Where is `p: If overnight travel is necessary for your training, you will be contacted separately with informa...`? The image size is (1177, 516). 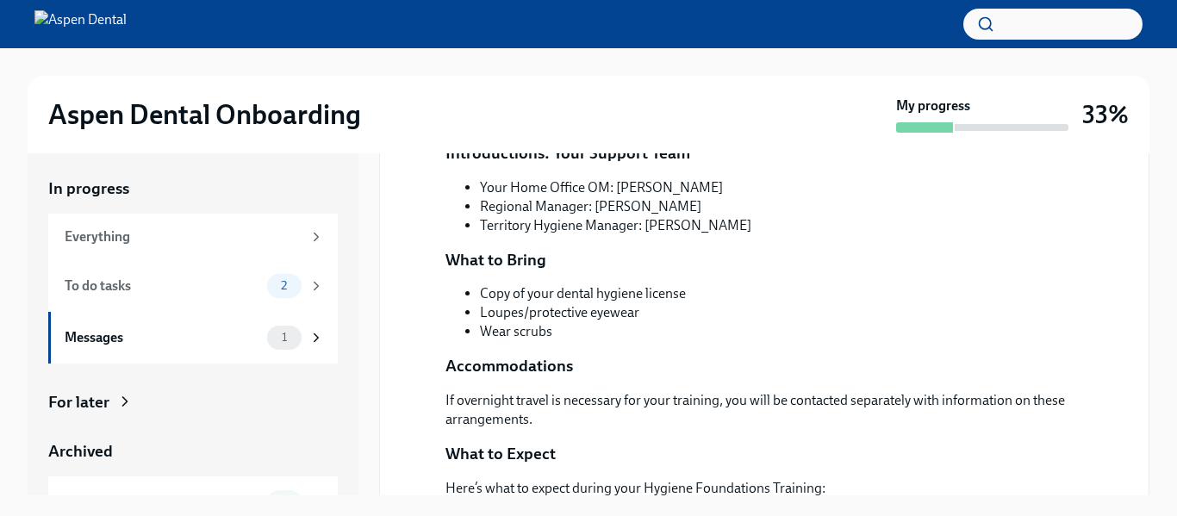 p: If overnight travel is necessary for your training, you will be contacted separately with informa... is located at coordinates (777, 410).